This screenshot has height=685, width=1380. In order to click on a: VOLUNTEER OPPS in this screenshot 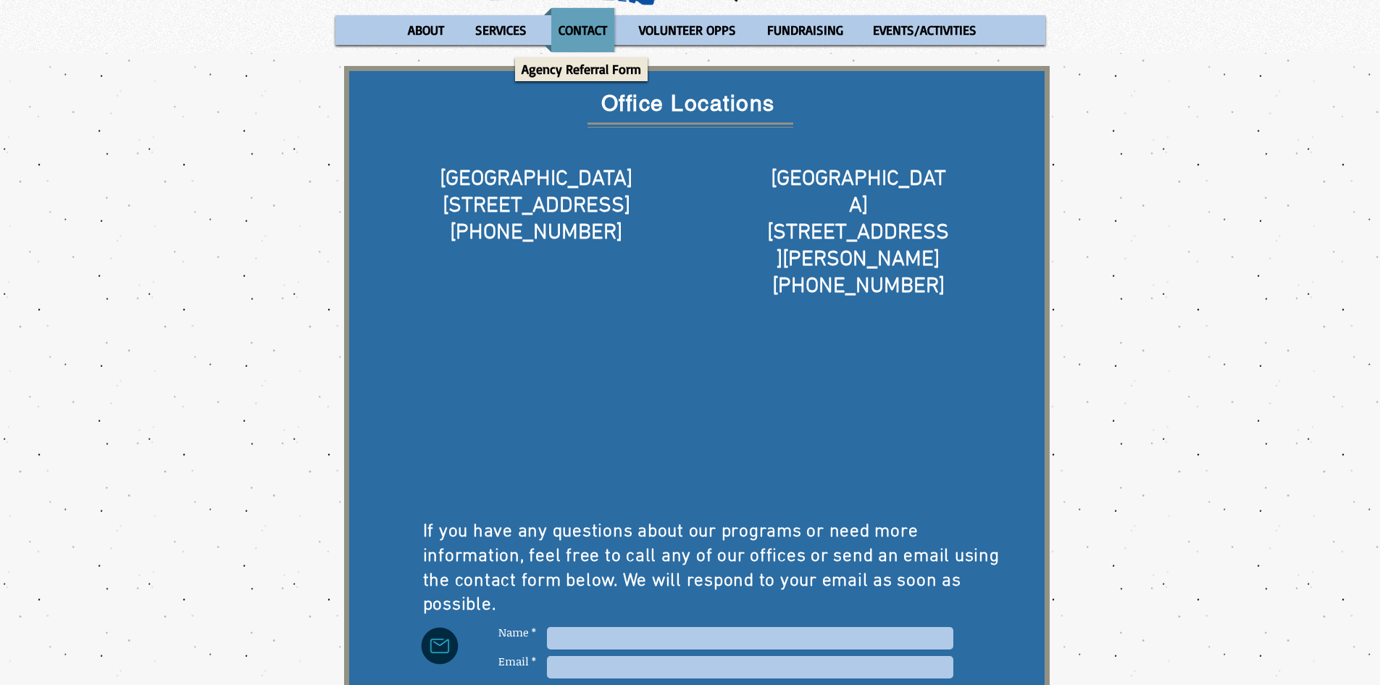, I will do `click(688, 30)`.